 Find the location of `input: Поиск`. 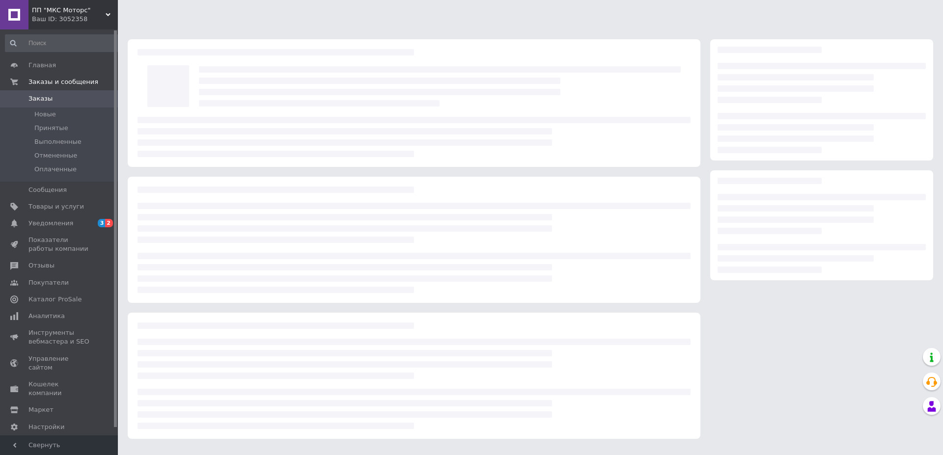

input: Поиск is located at coordinates (63, 43).